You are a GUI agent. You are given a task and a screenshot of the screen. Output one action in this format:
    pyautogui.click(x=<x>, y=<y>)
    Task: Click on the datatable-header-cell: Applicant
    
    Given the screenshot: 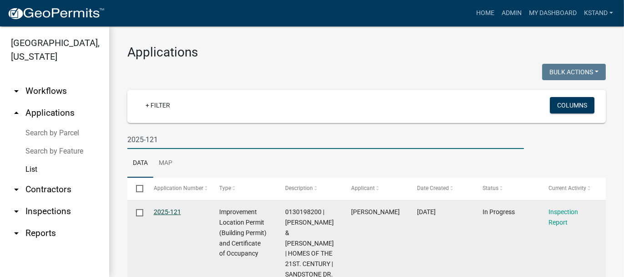 What is the action you would take?
    pyautogui.click(x=375, y=188)
    